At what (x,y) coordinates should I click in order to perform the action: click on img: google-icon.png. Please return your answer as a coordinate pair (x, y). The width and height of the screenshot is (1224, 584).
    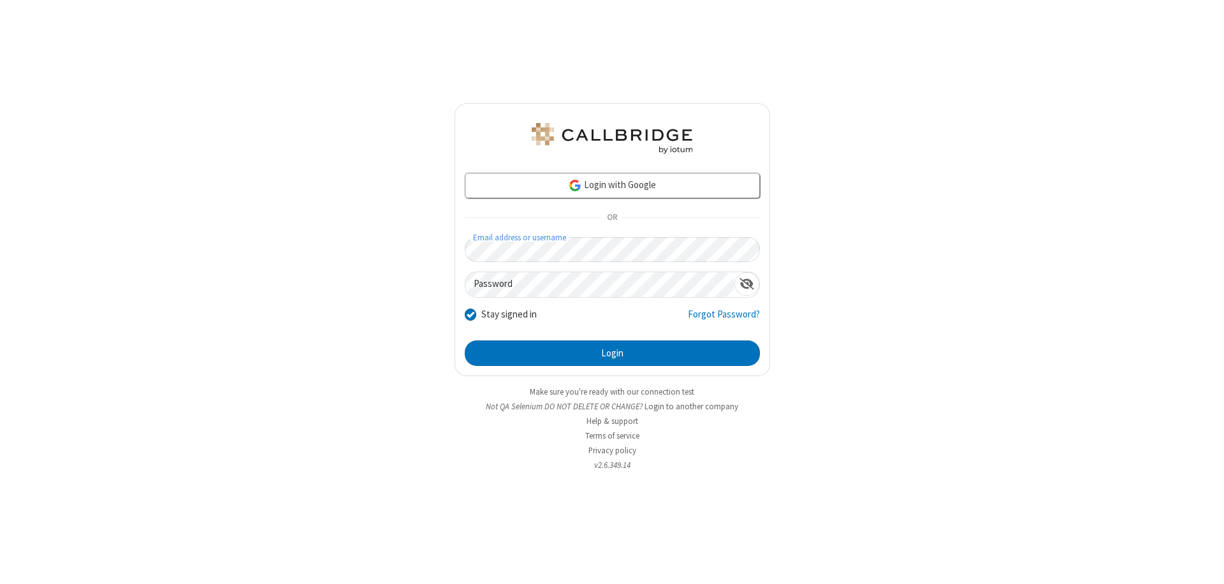
    Looking at the image, I should click on (575, 186).